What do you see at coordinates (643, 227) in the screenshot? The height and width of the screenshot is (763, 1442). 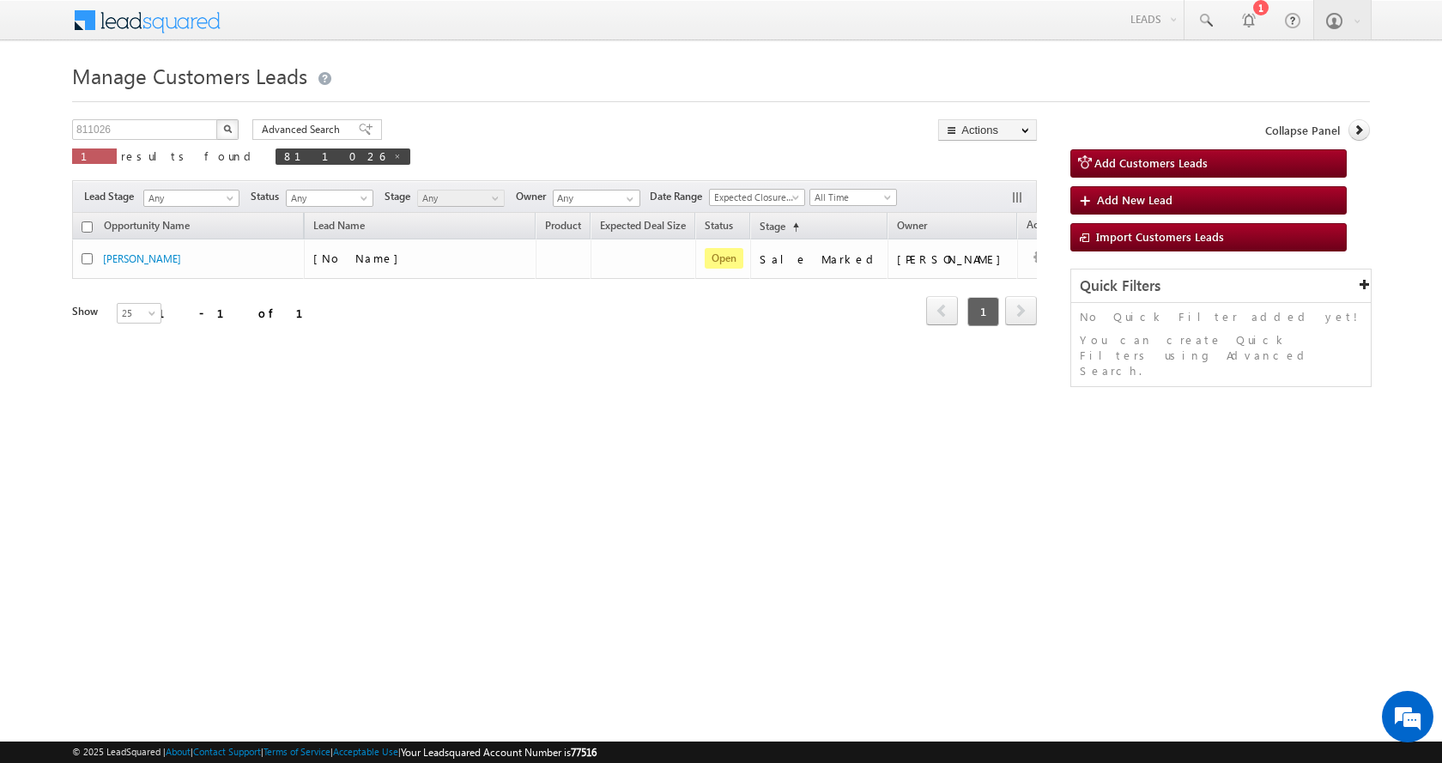 I see `a: Expected Deal Size` at bounding box center [643, 227].